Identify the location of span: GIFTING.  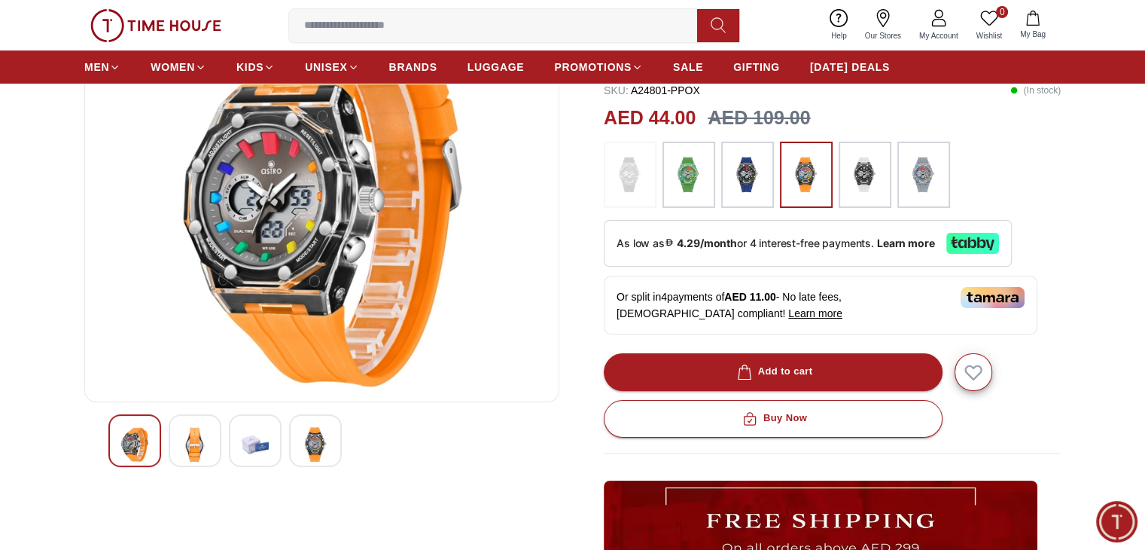
(757, 67).